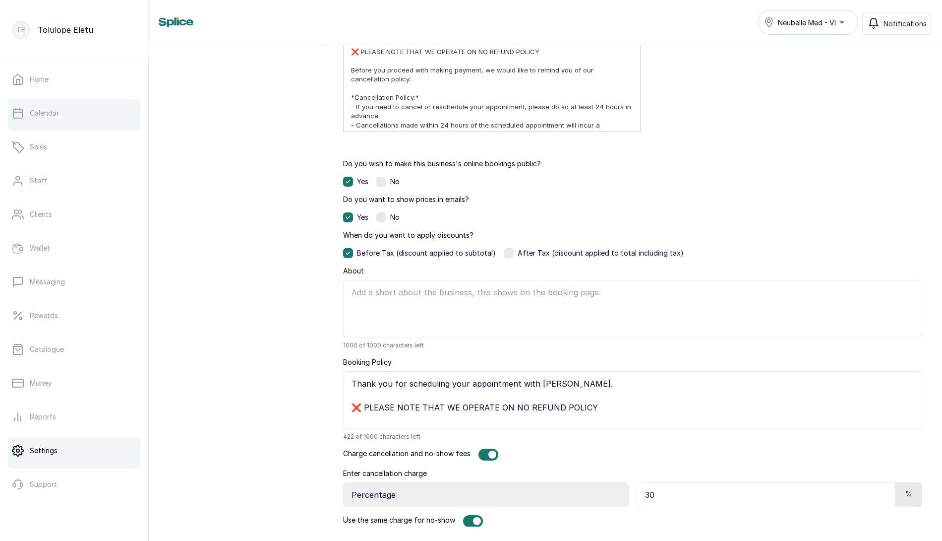 The height and width of the screenshot is (541, 942). What do you see at coordinates (492, 111) in the screenshot?
I see `p: - If you need to cancel or reschedule your appointment, please do so at least 24 hours in advance.` at bounding box center [492, 111].